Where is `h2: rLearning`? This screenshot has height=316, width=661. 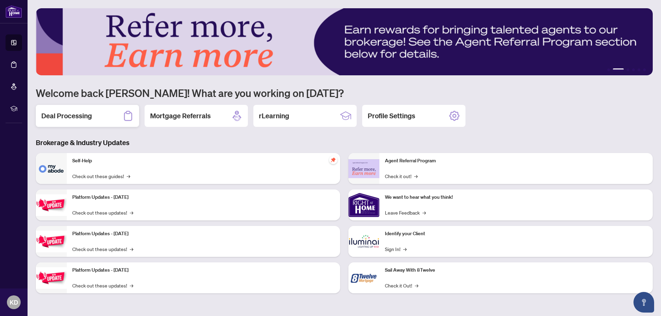
h2: rLearning is located at coordinates (274, 116).